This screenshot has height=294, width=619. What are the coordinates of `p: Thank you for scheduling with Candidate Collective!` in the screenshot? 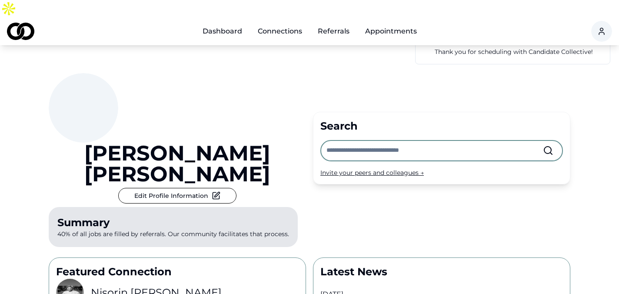 It's located at (518, 52).